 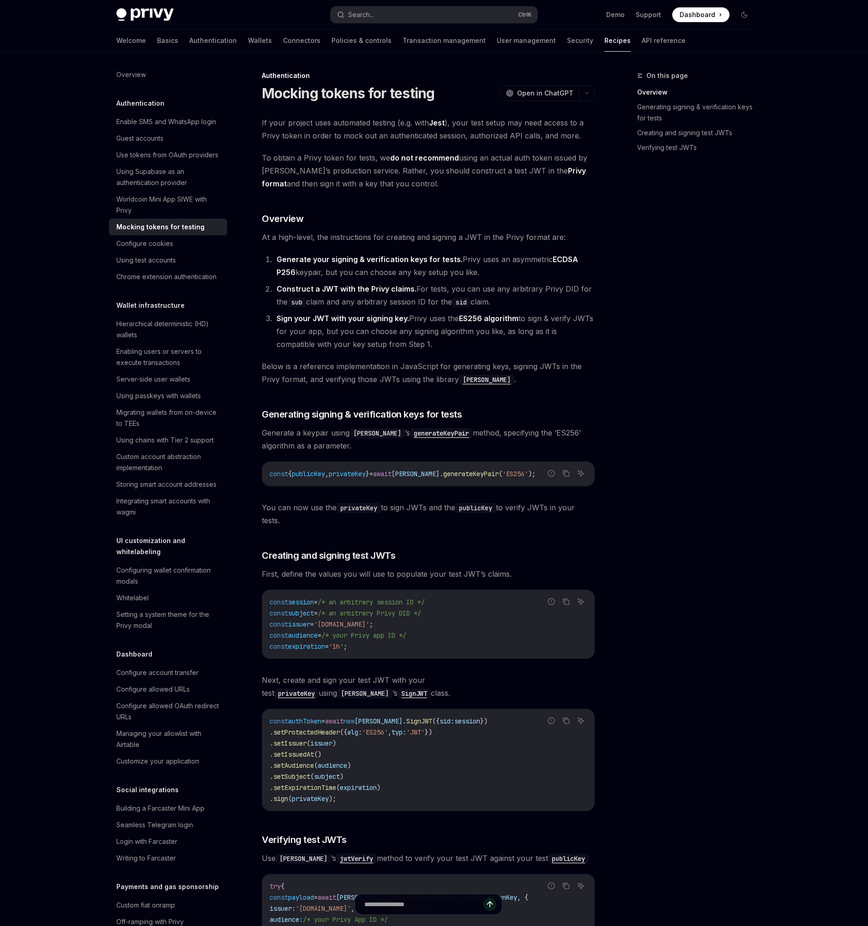 I want to click on strong: Construct a JWT with the Privy claims., so click(x=346, y=289).